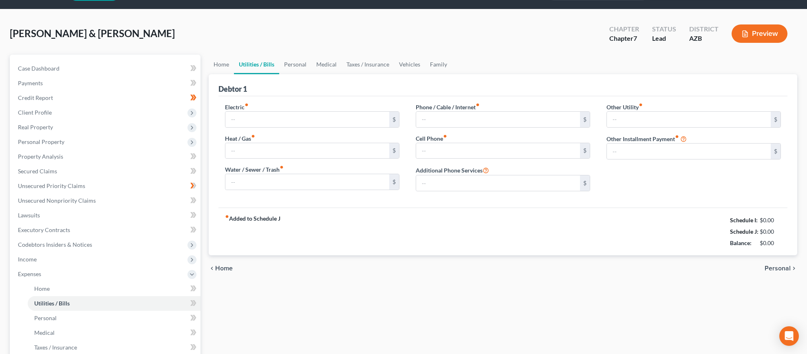  I want to click on span: Real Property, so click(35, 127).